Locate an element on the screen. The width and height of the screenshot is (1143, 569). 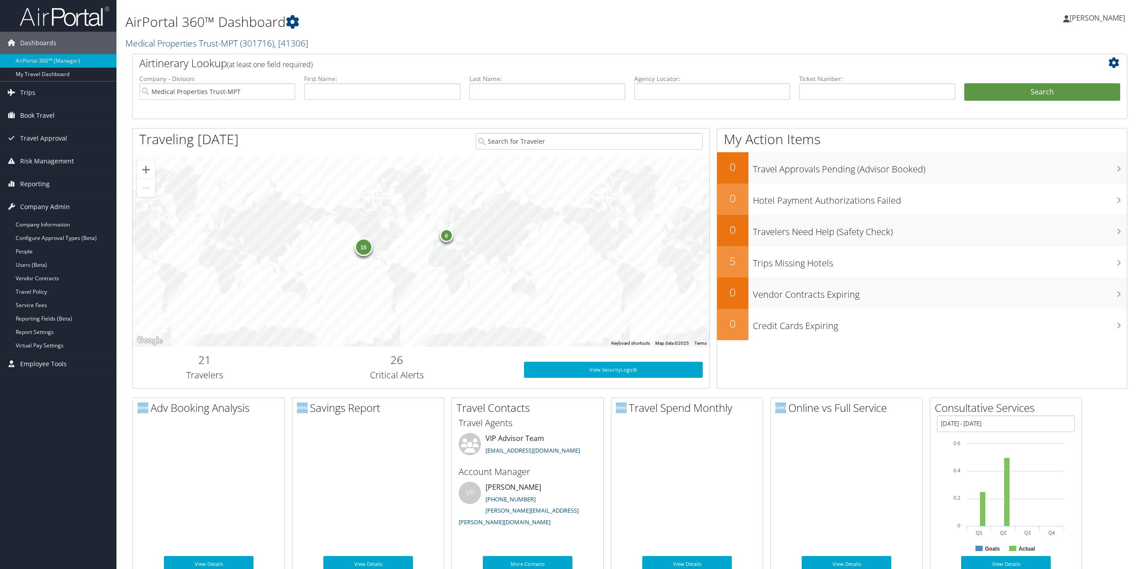
div: 6 is located at coordinates (447, 235).